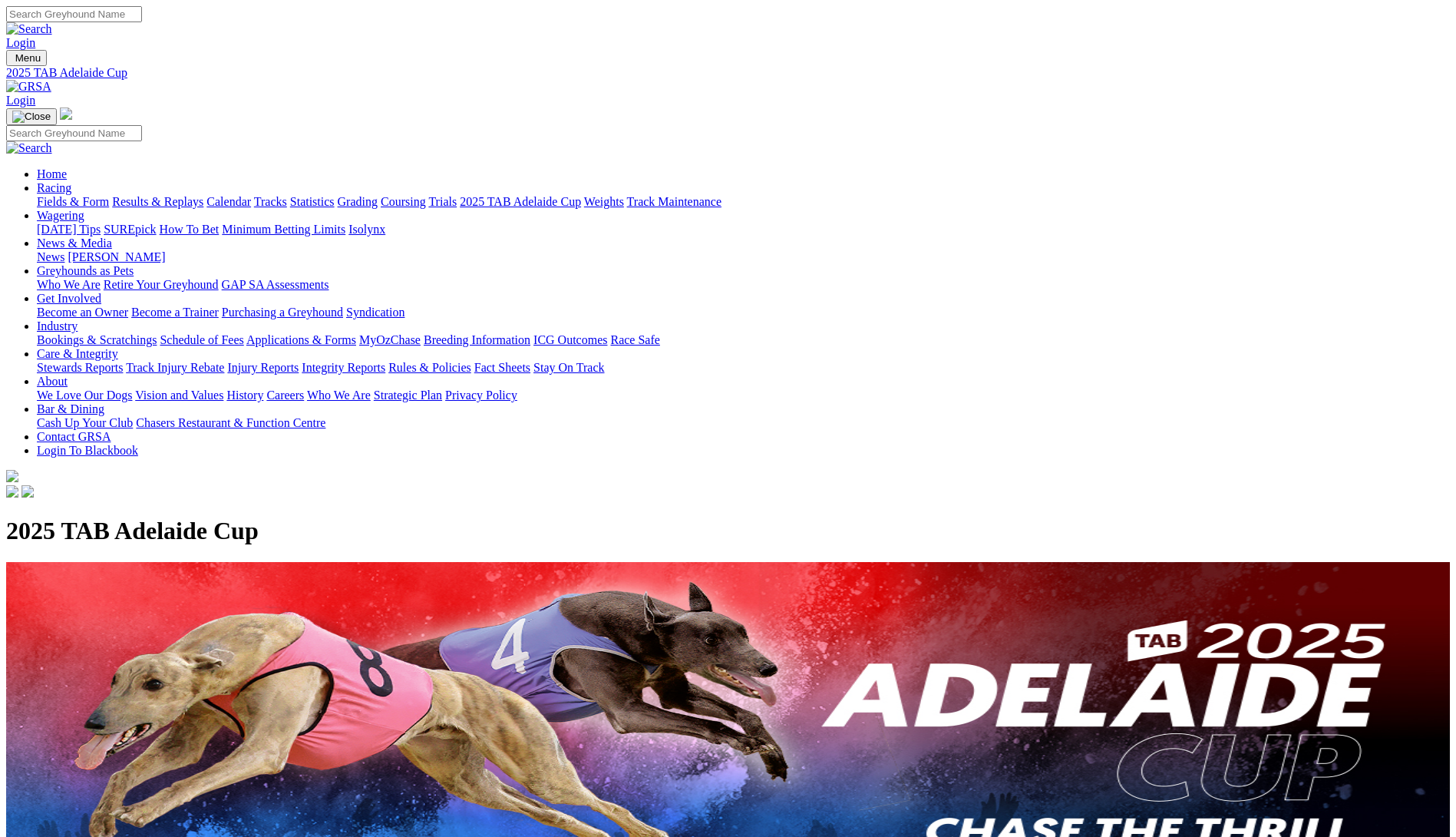 The image size is (1456, 837). What do you see at coordinates (87, 449) in the screenshot?
I see `a: Login To Blackbook` at bounding box center [87, 449].